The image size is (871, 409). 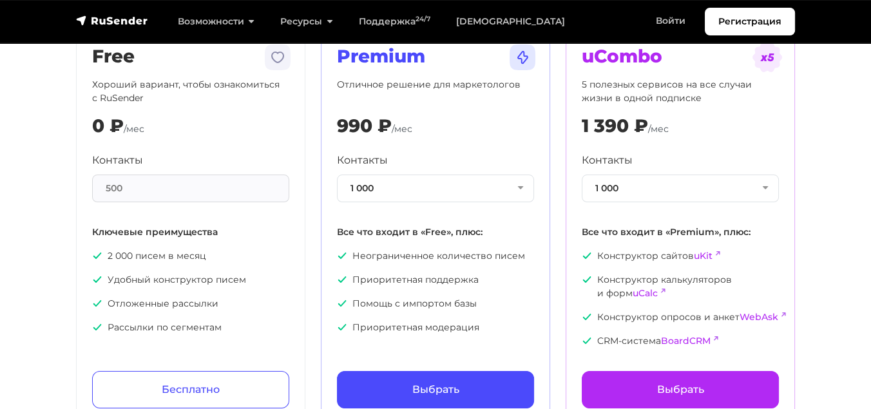 What do you see at coordinates (191, 303) in the screenshot?
I see `p: Отложенные рассылки` at bounding box center [191, 303].